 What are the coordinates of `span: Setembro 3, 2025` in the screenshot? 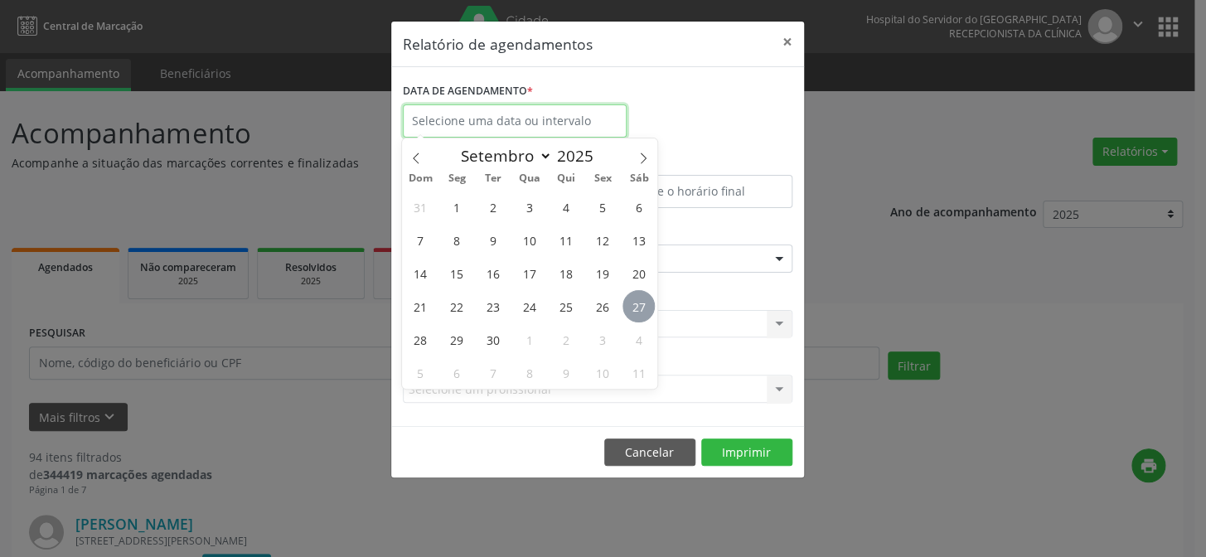 It's located at (530, 206).